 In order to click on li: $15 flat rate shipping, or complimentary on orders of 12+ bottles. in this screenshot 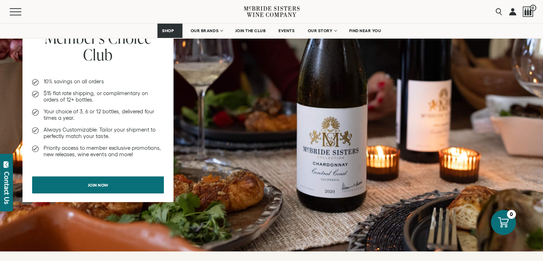, I will do `click(98, 96)`.